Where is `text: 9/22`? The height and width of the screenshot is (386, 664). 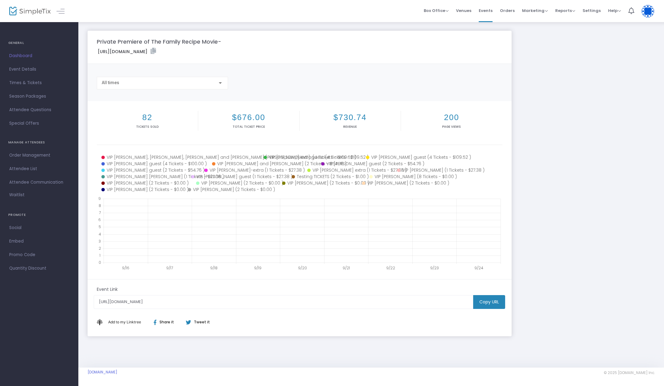
text: 9/22 is located at coordinates (391, 268).